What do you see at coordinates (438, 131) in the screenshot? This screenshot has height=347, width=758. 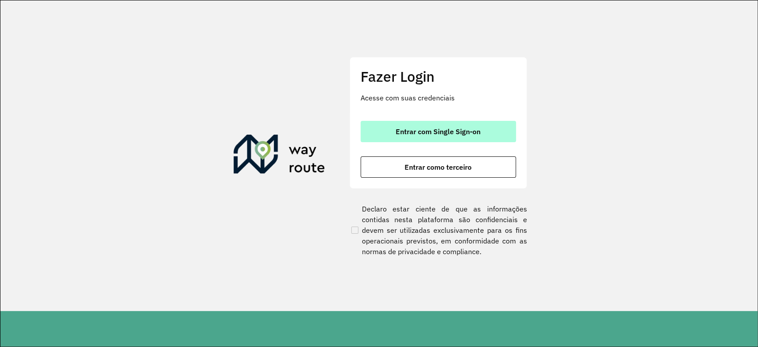 I see `span: Entrar com Single Sign-on` at bounding box center [438, 131].